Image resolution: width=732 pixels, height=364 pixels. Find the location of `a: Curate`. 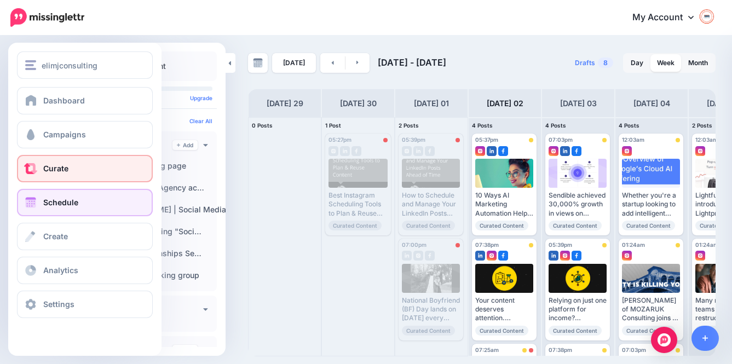

a: Curate is located at coordinates (85, 169).